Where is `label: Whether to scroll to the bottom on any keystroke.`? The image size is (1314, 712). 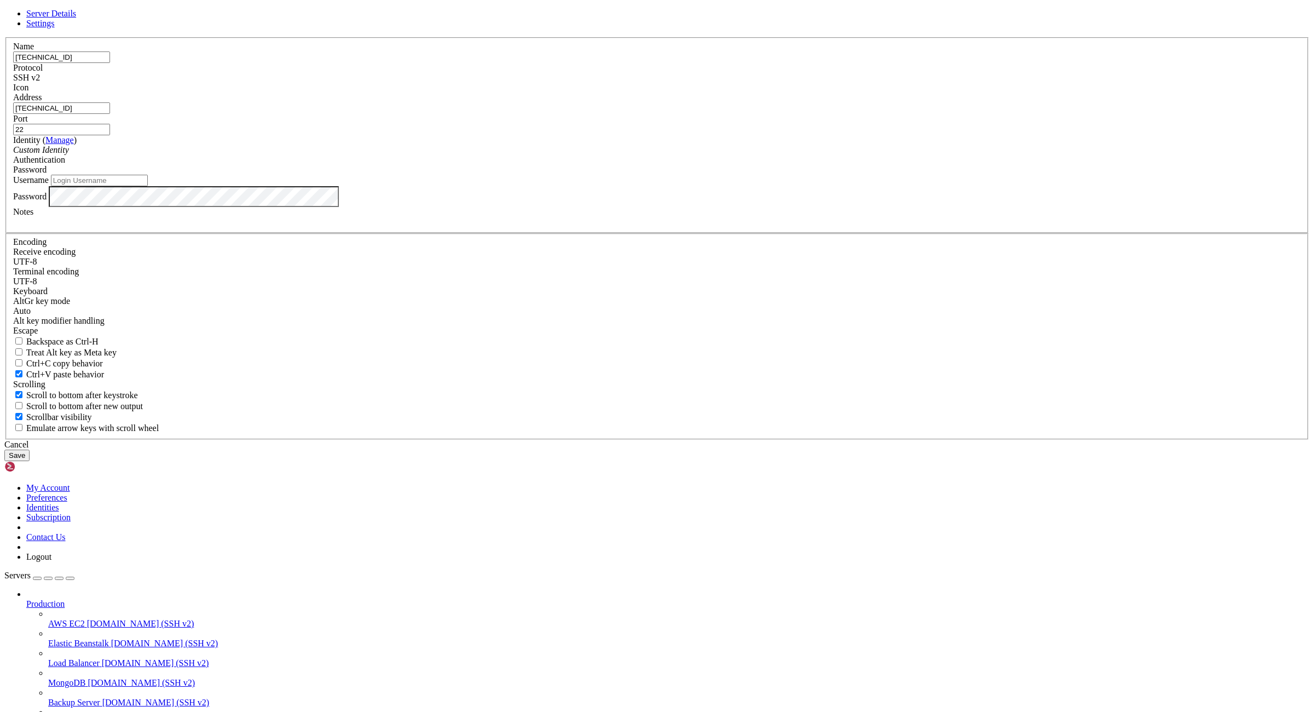
label: Whether to scroll to the bottom on any keystroke. is located at coordinates (76, 395).